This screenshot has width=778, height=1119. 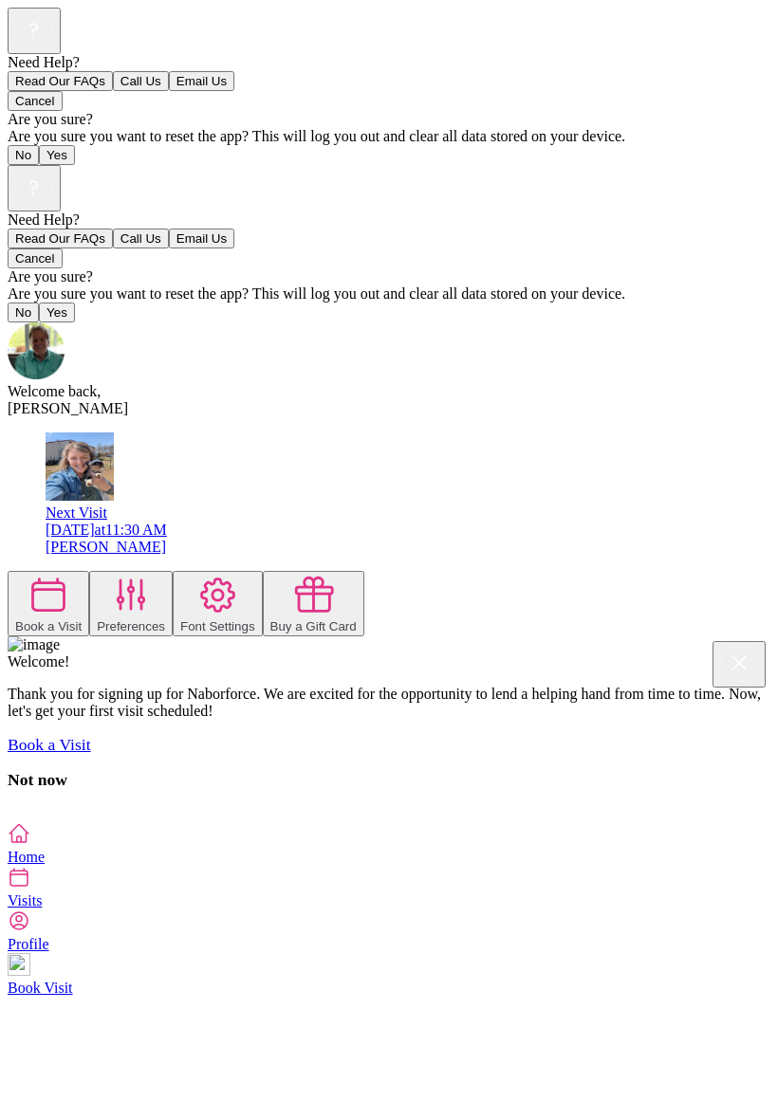 What do you see at coordinates (217, 626) in the screenshot?
I see `div: Font Settings` at bounding box center [217, 626].